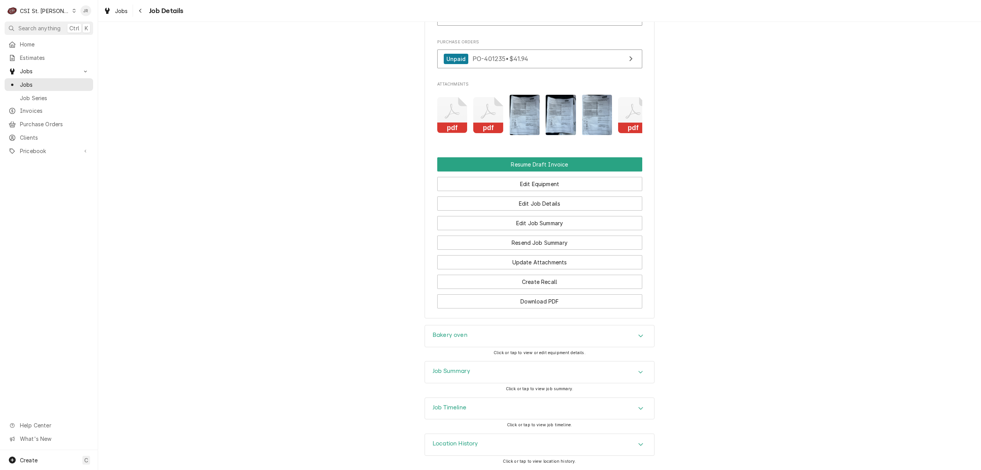  Describe the element at coordinates (540, 408) in the screenshot. I see `div: Job Timeline` at that location.